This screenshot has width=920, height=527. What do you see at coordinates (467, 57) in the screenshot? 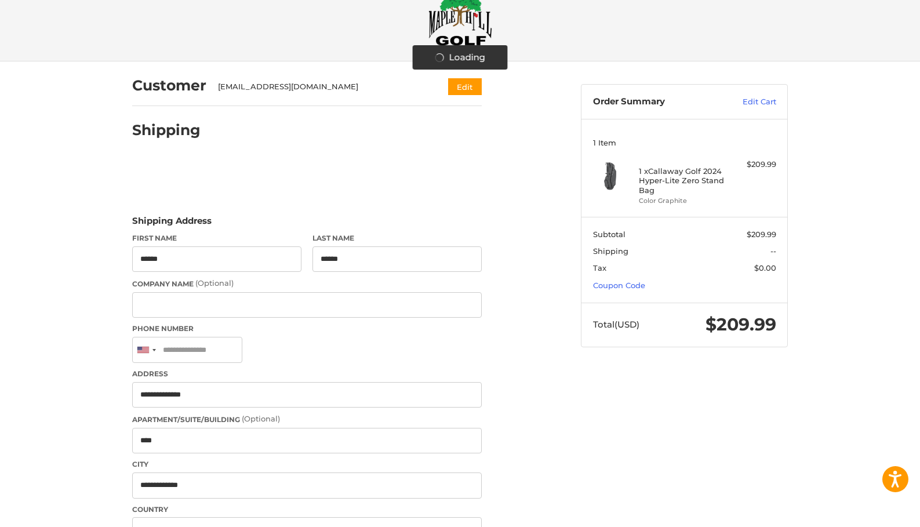
I see `span: Loading` at bounding box center [467, 57].